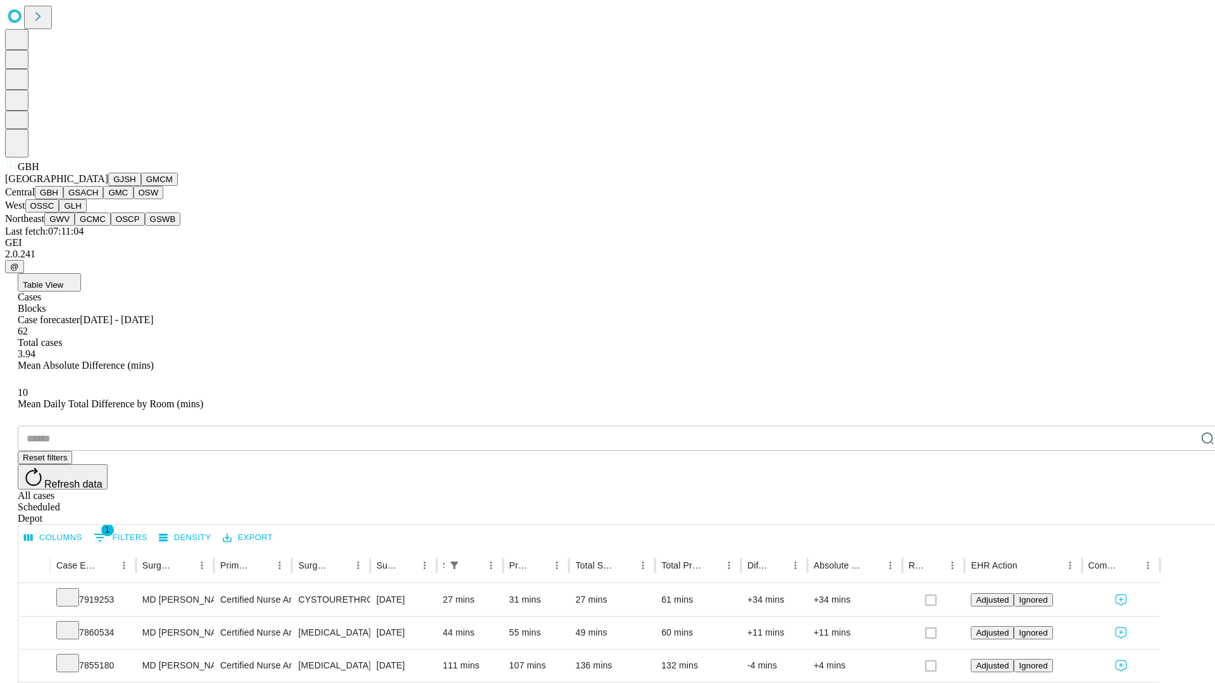  What do you see at coordinates (93, 600) in the screenshot?
I see `div: 7919253` at bounding box center [93, 600].